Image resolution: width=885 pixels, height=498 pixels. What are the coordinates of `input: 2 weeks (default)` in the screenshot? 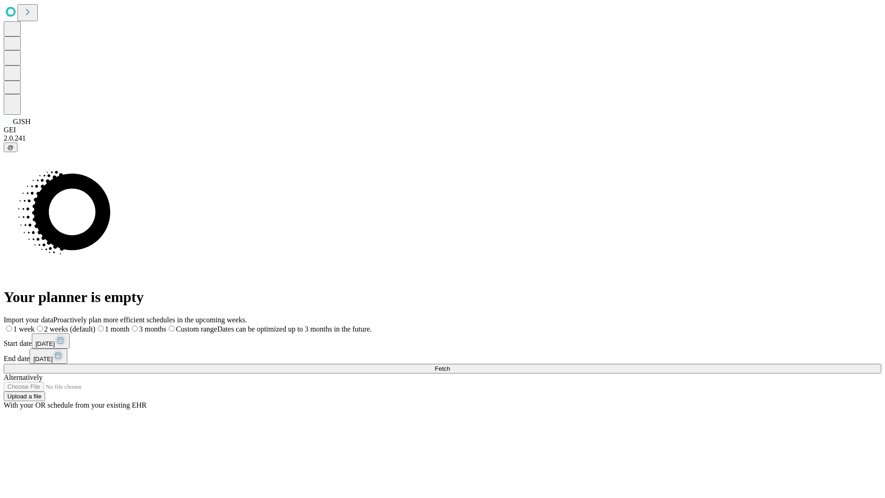 It's located at (40, 328).